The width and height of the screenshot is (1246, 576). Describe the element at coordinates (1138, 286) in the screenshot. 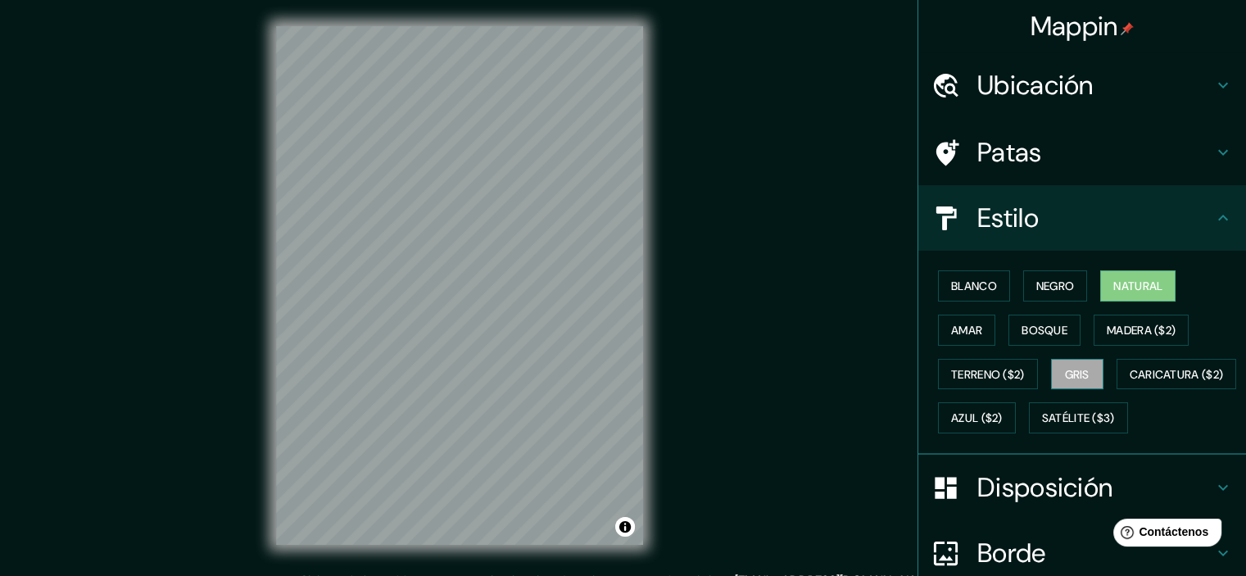

I see `font: Natural` at that location.